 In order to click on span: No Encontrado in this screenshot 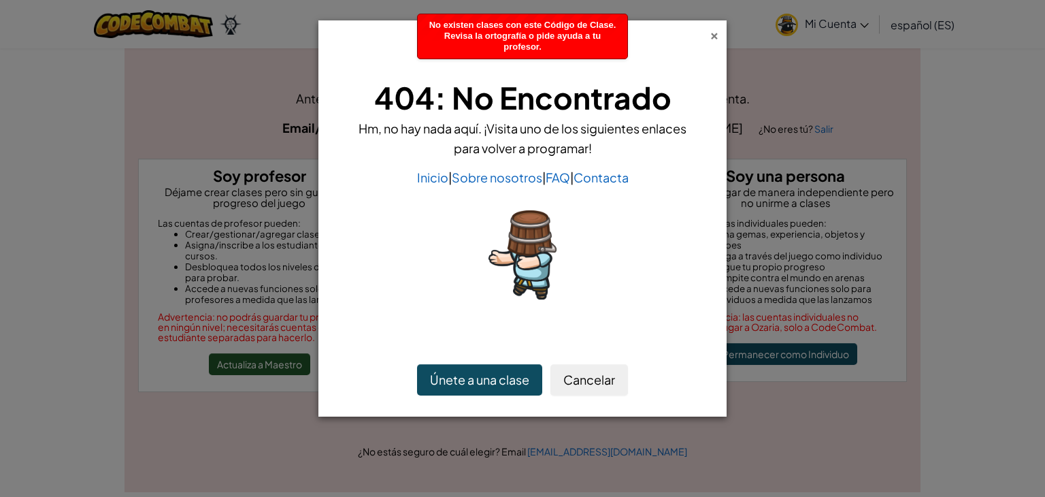, I will do `click(561, 97)`.